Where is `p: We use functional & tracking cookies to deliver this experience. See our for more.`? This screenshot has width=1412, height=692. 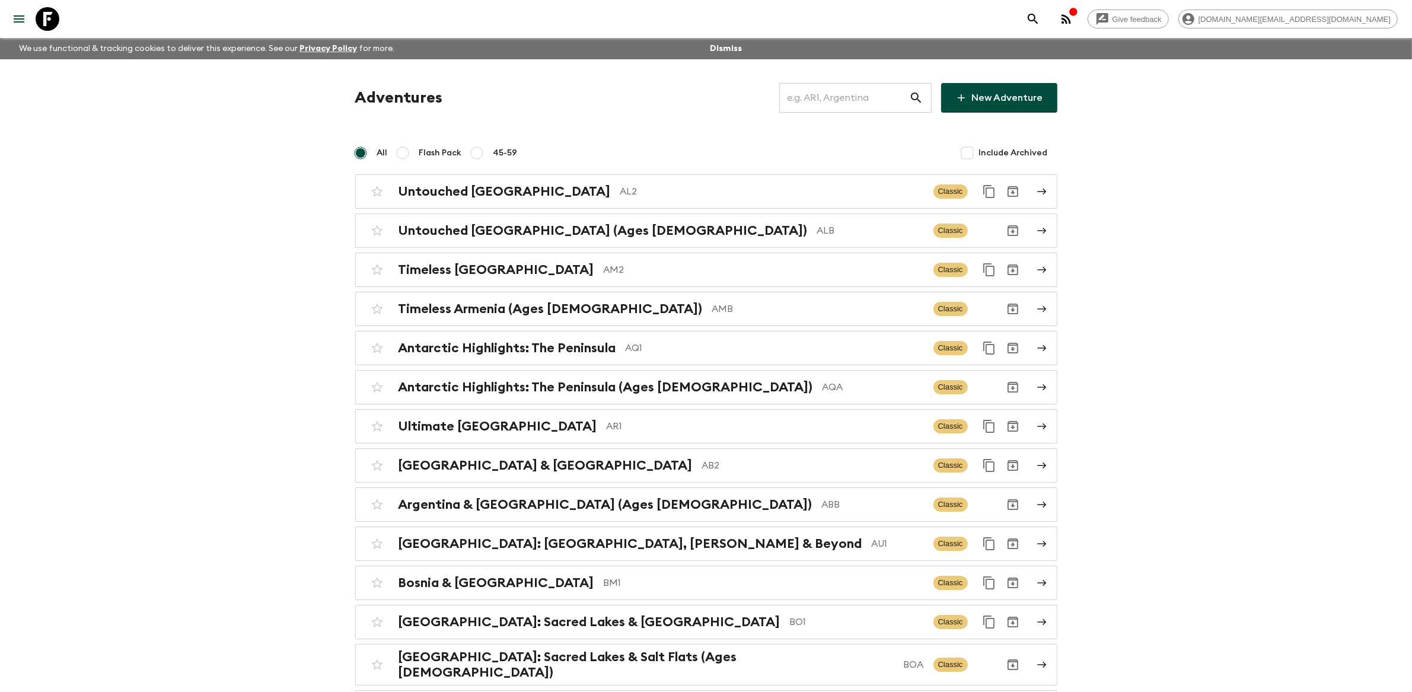
p: We use functional & tracking cookies to deliver this experience. See our for more. is located at coordinates (206, 49).